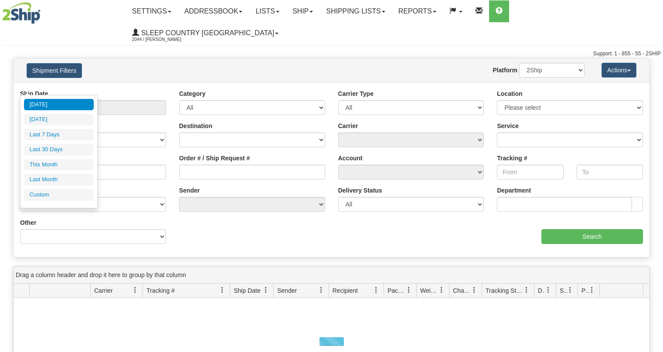  Describe the element at coordinates (59, 195) in the screenshot. I see `li: Custom` at that location.